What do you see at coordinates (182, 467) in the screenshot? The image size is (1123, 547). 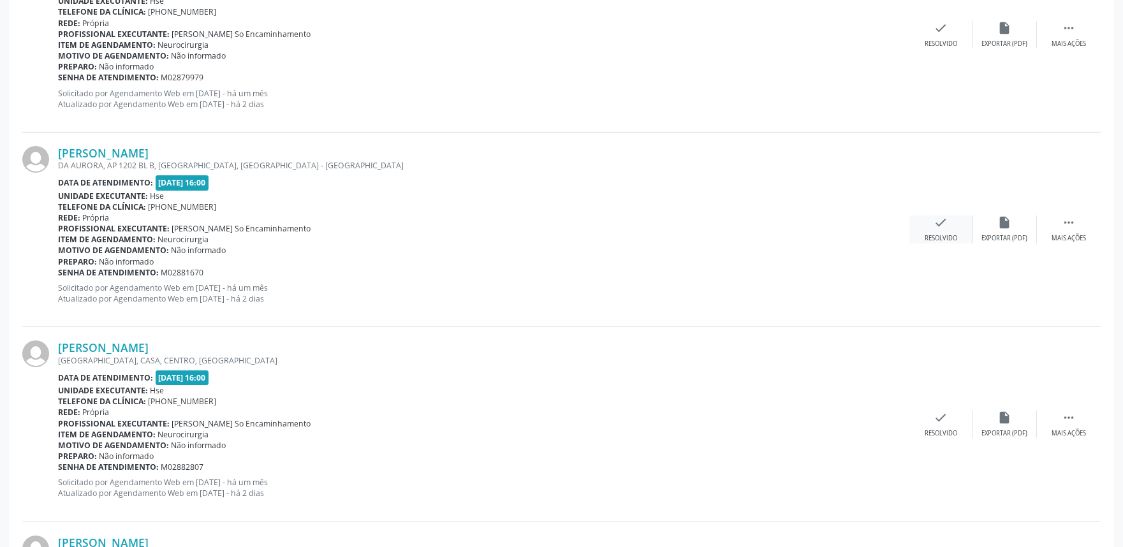 I see `span: M02882807` at bounding box center [182, 467].